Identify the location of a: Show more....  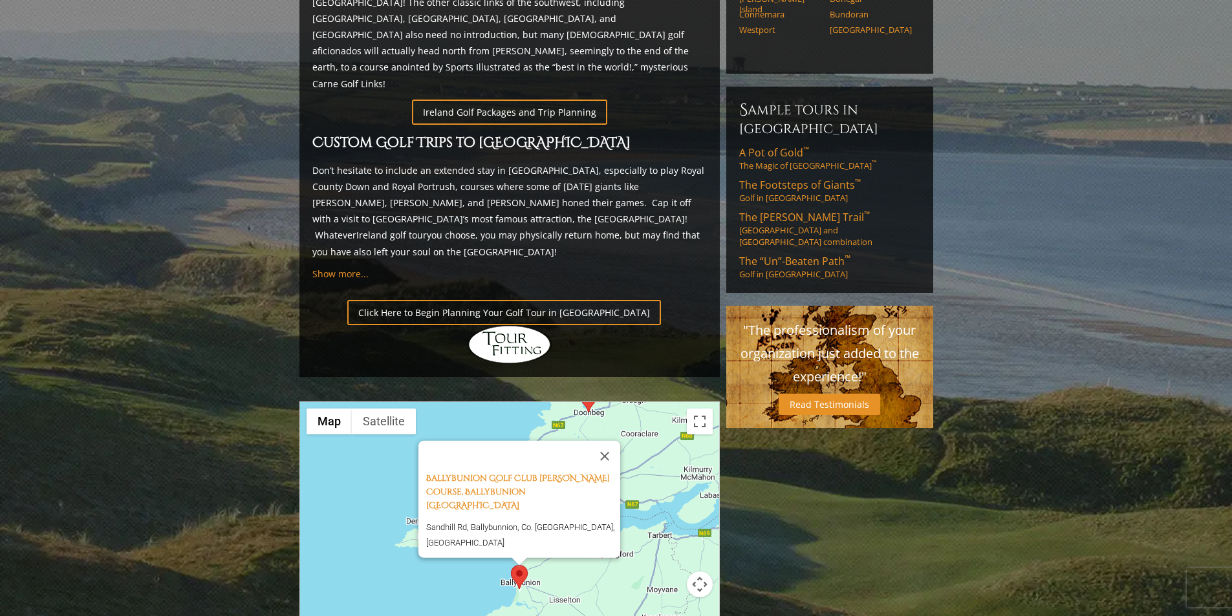
(340, 274).